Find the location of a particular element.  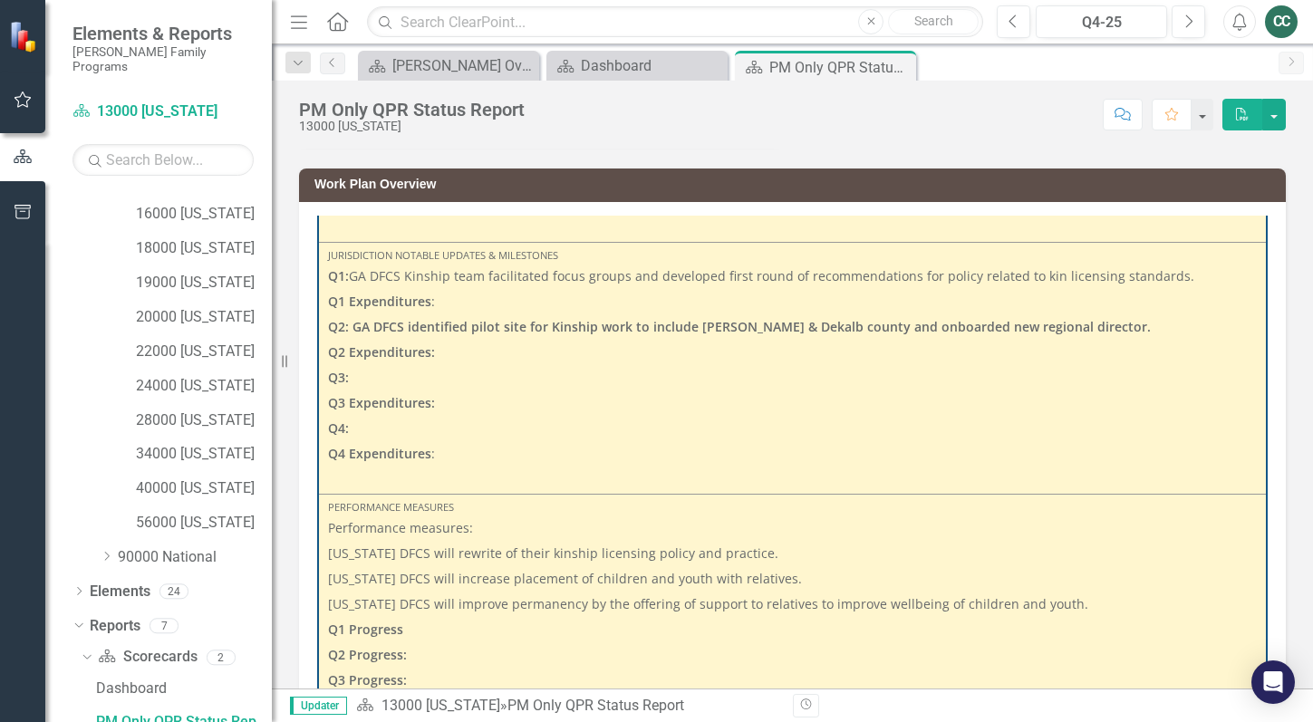

div: Q4-25 is located at coordinates (1101, 23).